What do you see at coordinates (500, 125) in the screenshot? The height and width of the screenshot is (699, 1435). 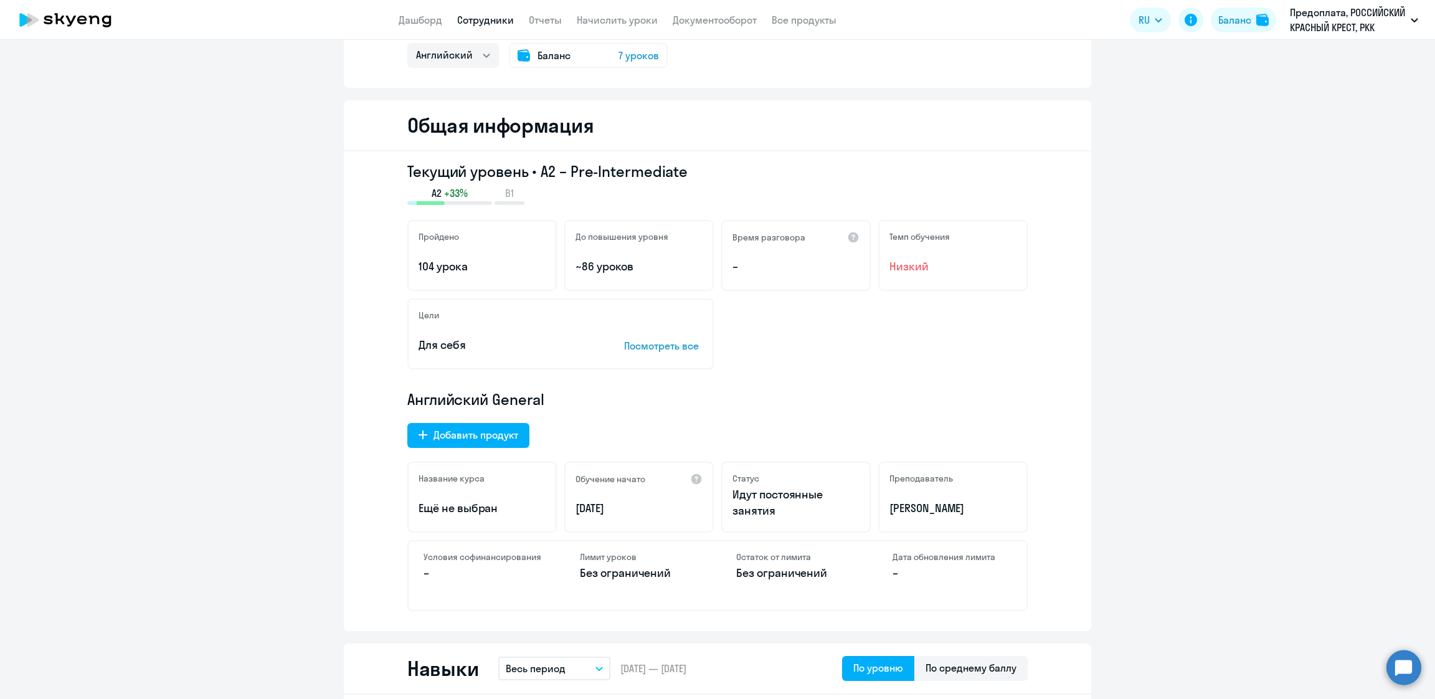 I see `h2: Общая информация` at bounding box center [500, 125].